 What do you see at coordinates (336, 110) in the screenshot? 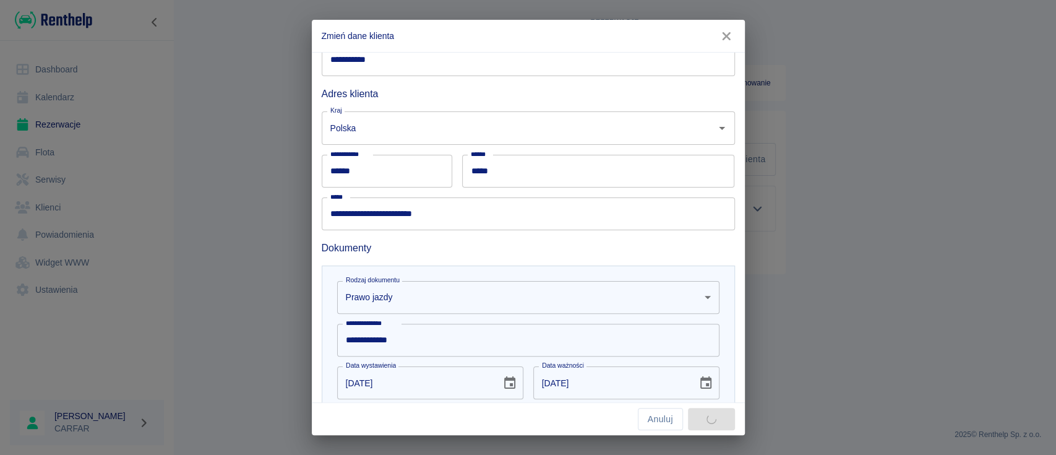
I see `label: Kraj` at bounding box center [336, 110].